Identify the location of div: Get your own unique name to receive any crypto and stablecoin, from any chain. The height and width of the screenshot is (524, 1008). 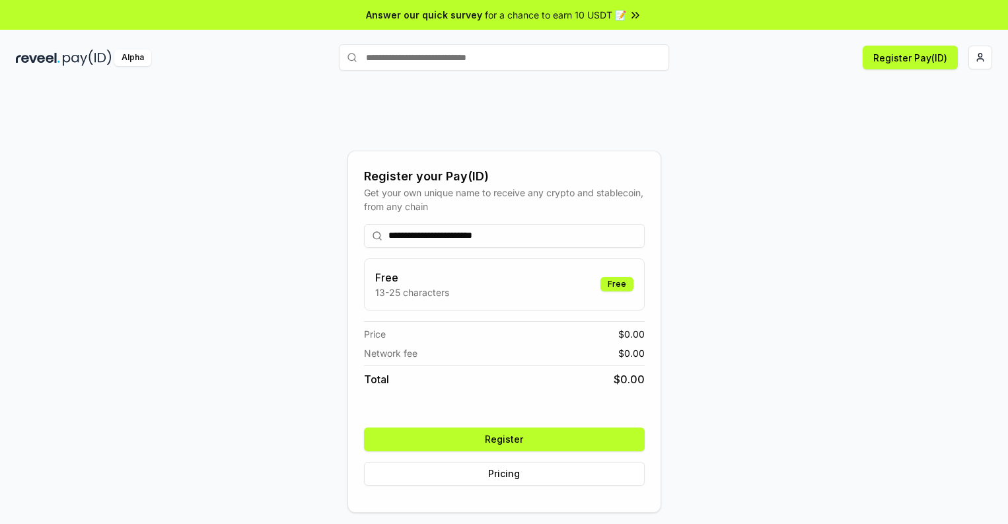
(504, 200).